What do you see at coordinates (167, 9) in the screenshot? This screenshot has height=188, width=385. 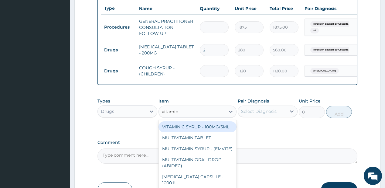 I see `th: Name` at bounding box center [167, 9].